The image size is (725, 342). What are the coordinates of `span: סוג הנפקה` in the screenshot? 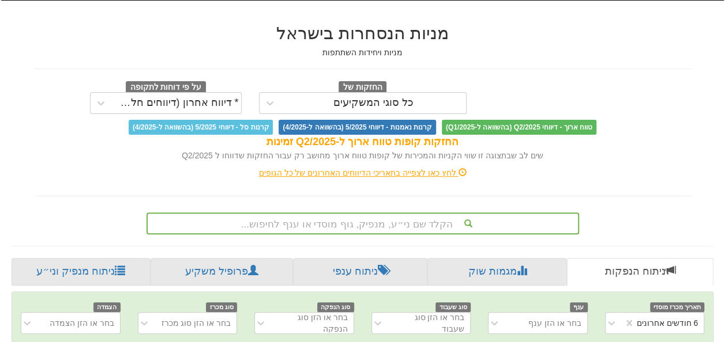 It's located at (336, 307).